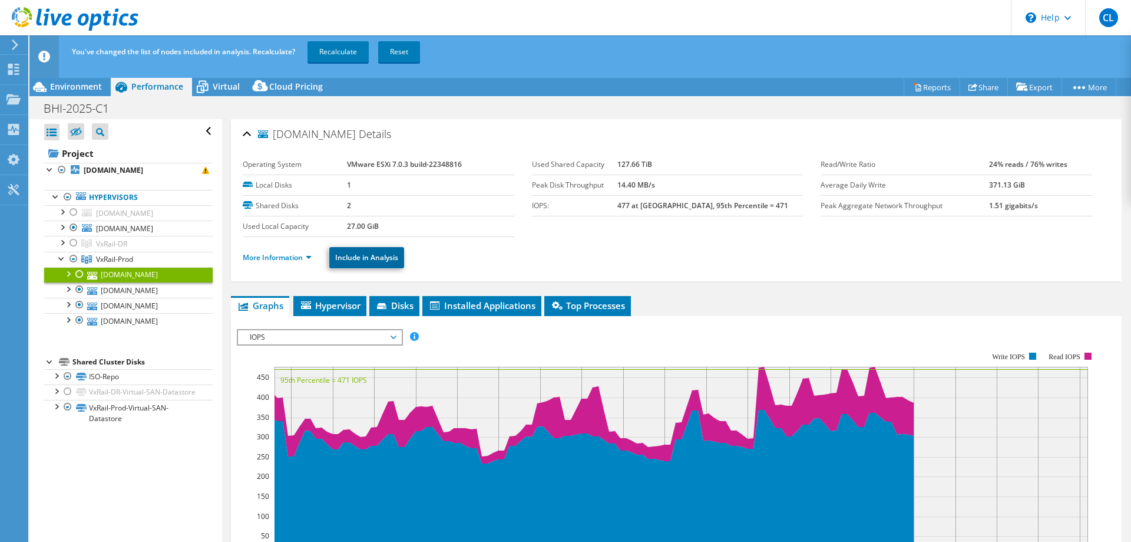 The height and width of the screenshot is (542, 1131). Describe the element at coordinates (114, 259) in the screenshot. I see `span: VxRail-Prod` at that location.